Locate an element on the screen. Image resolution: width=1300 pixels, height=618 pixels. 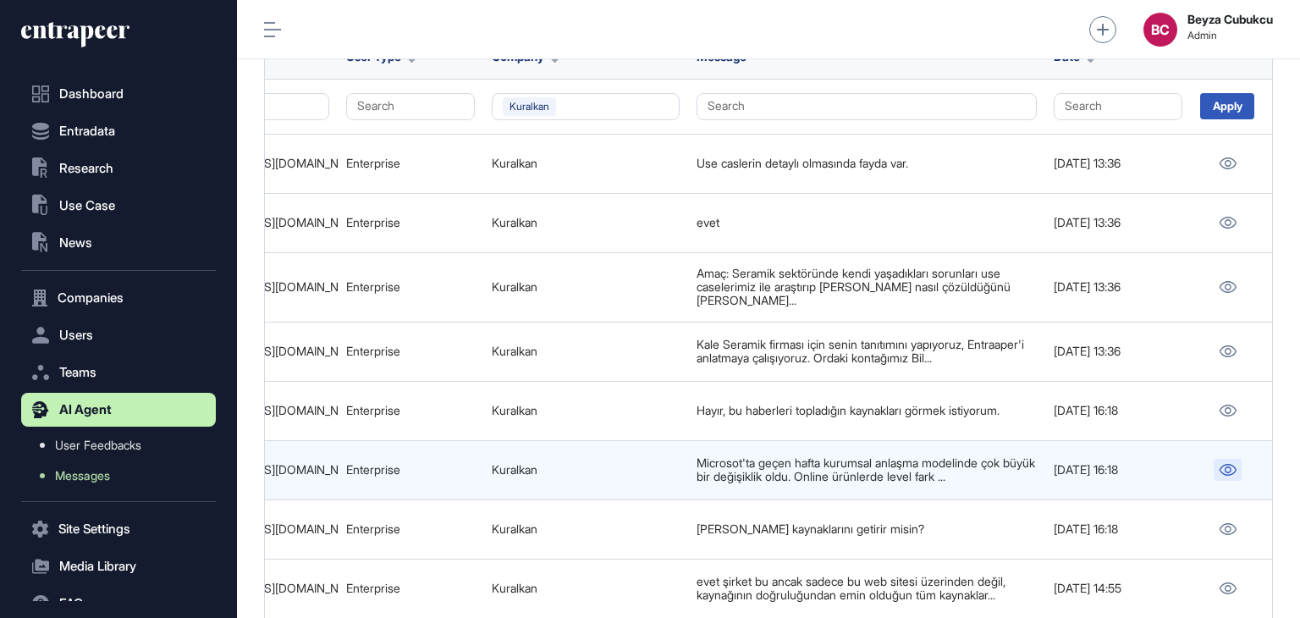
span: Users is located at coordinates (76, 335).